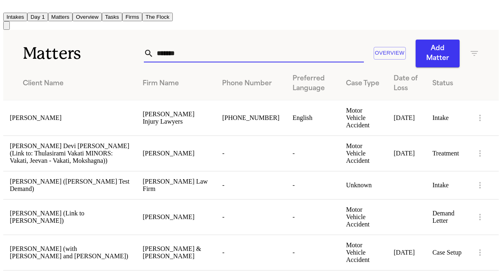 This screenshot has width=502, height=275. What do you see at coordinates (157, 16) in the screenshot?
I see `a: The Flock` at bounding box center [157, 16].